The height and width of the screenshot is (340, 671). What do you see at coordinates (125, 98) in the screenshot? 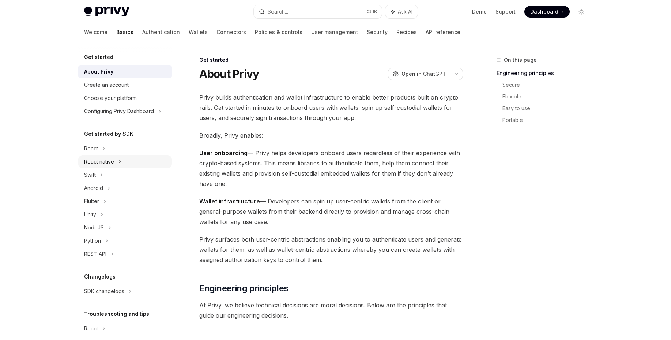
I see `a: Choose your platform` at bounding box center [125, 98].